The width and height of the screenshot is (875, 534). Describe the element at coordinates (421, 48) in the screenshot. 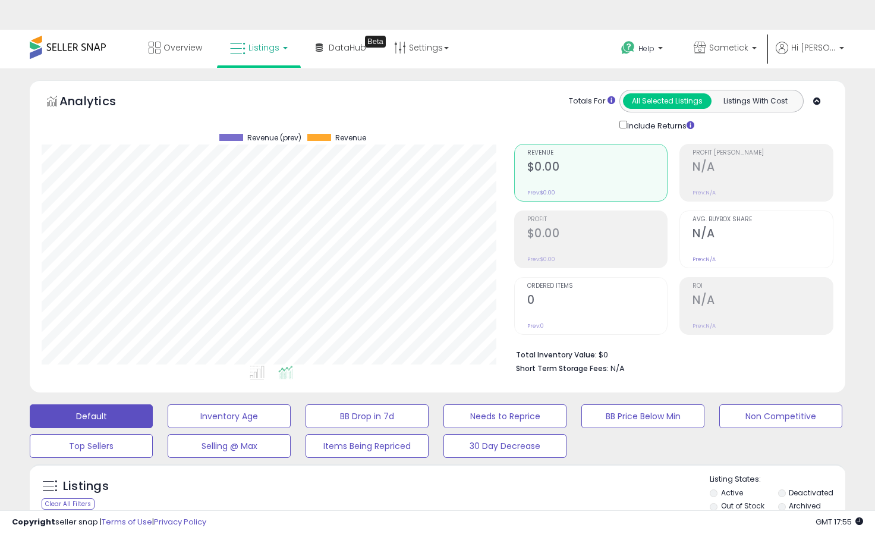

I see `a: Settings` at that location.